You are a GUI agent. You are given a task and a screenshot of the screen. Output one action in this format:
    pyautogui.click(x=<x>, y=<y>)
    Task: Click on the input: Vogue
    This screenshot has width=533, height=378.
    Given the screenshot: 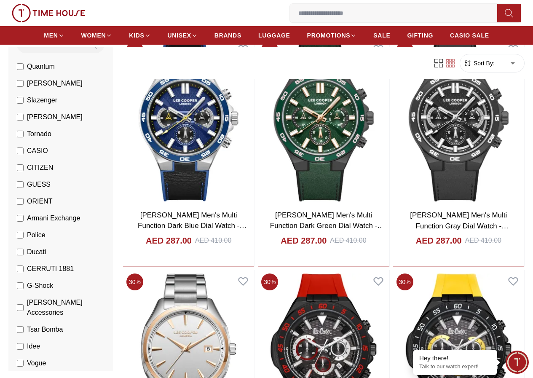 What is the action you would take?
    pyautogui.click(x=20, y=363)
    